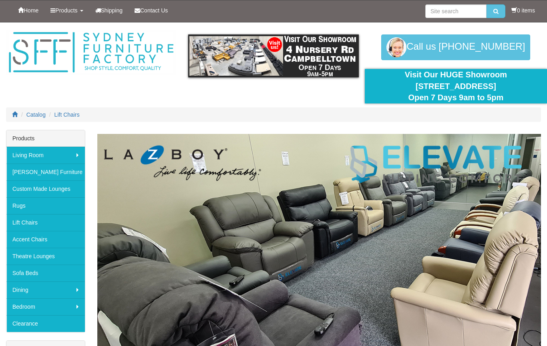 The height and width of the screenshot is (346, 547). Describe the element at coordinates (46, 306) in the screenshot. I see `a: Bedroom` at that location.